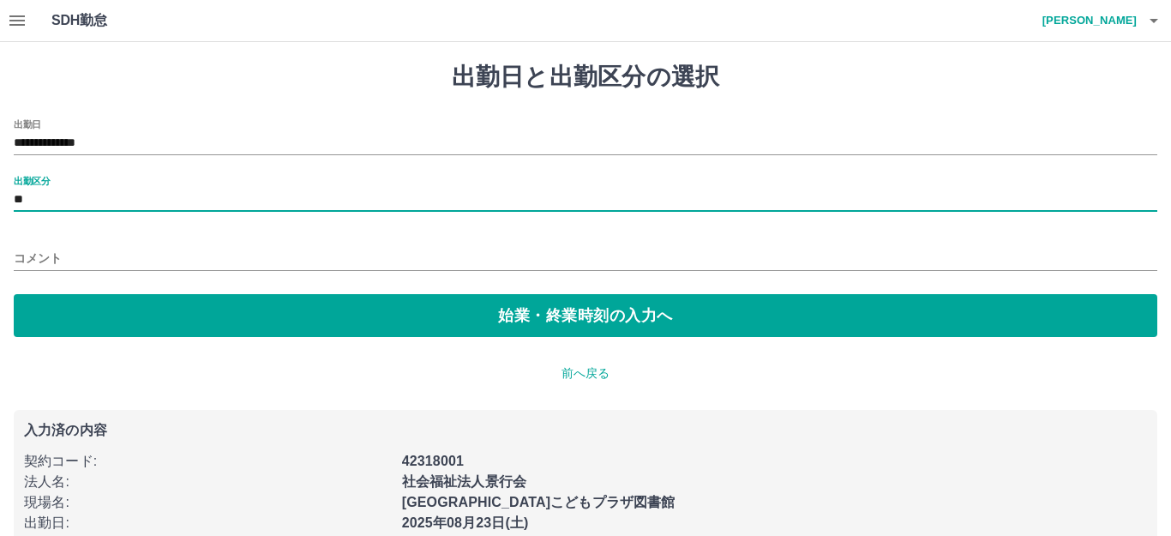 The width and height of the screenshot is (1171, 536). I want to click on p: 法人名 :, so click(207, 482).